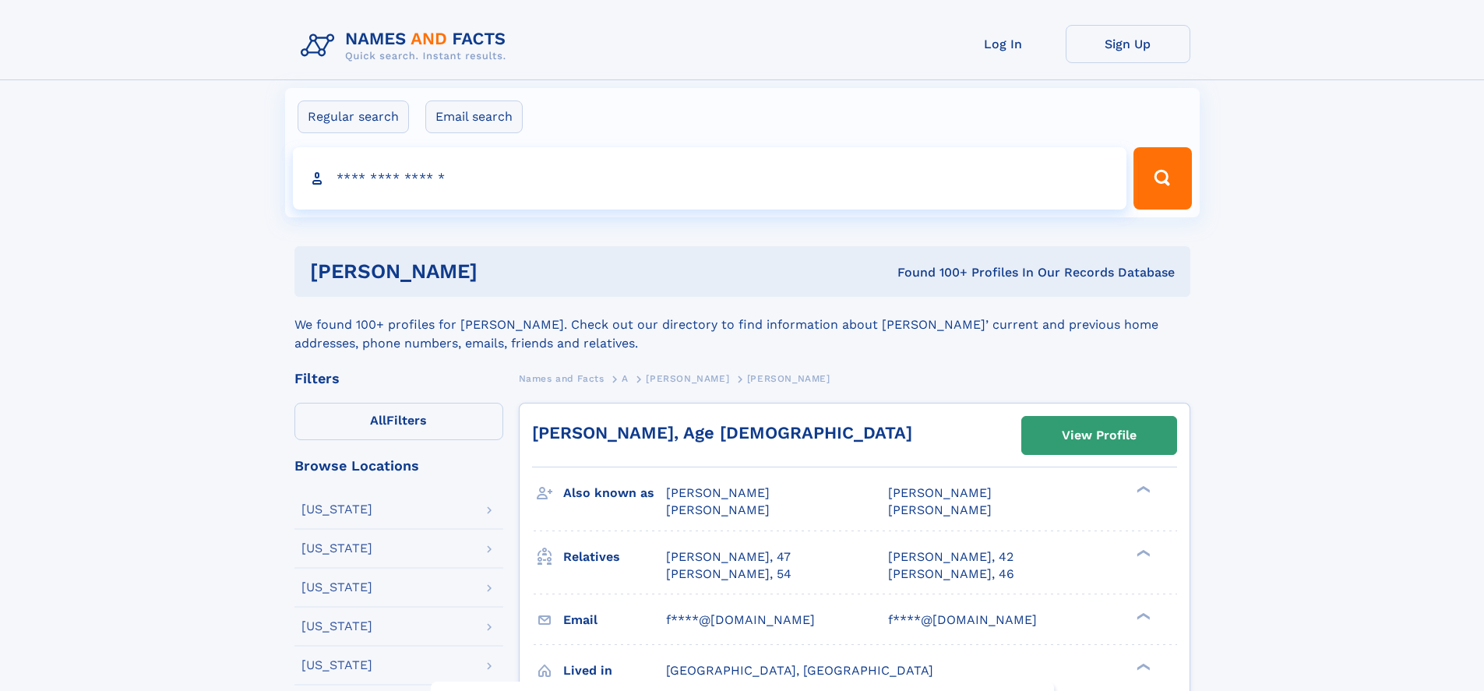 The height and width of the screenshot is (691, 1484). Describe the element at coordinates (1162, 178) in the screenshot. I see `button: Search Button` at that location.